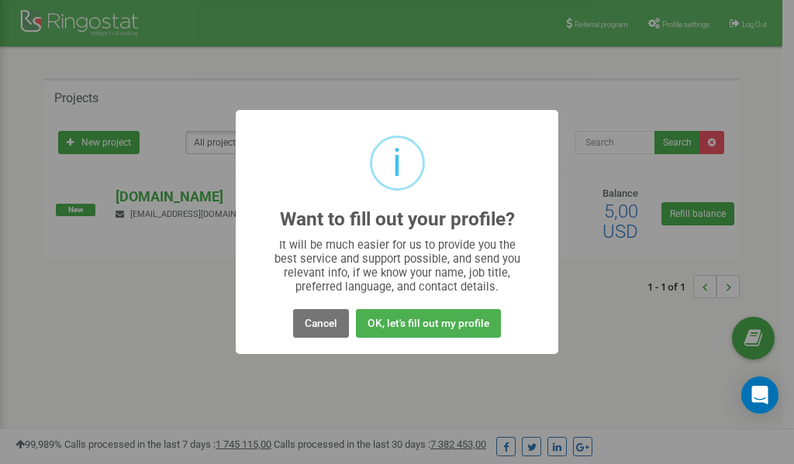 The width and height of the screenshot is (794, 464). Describe the element at coordinates (321, 323) in the screenshot. I see `button: Cancel` at that location.